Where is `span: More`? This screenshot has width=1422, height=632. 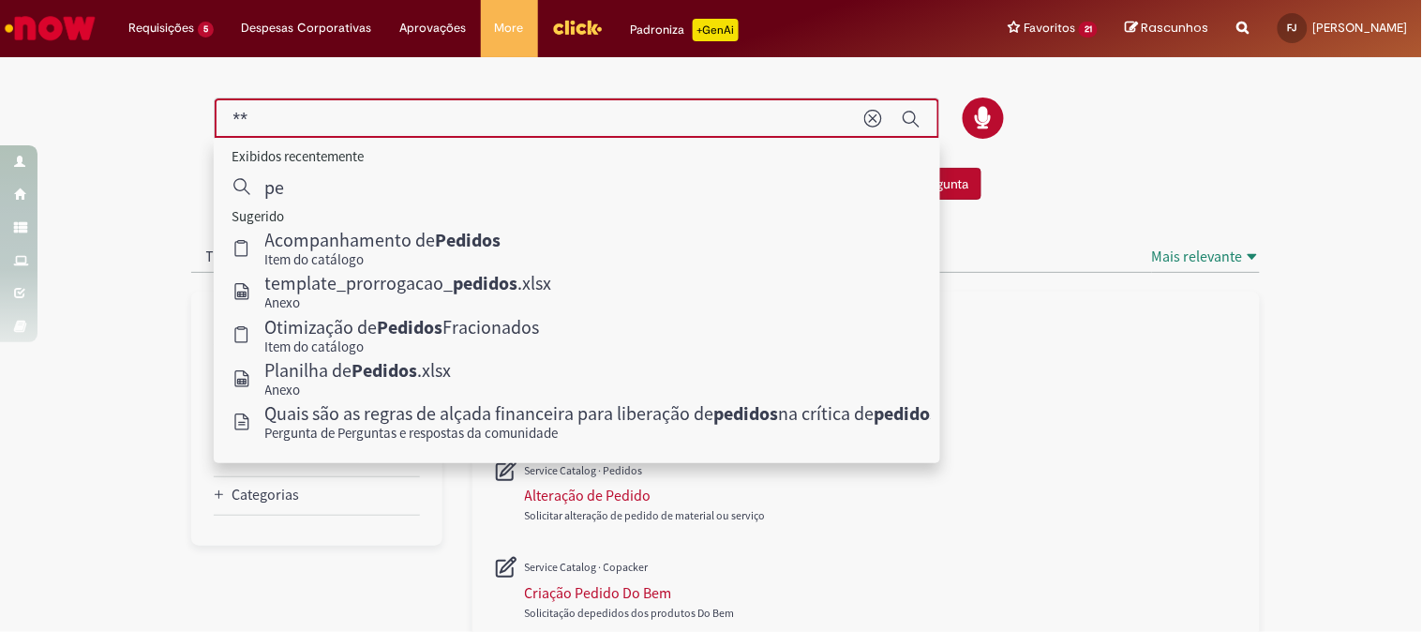
span: More is located at coordinates (509, 28).